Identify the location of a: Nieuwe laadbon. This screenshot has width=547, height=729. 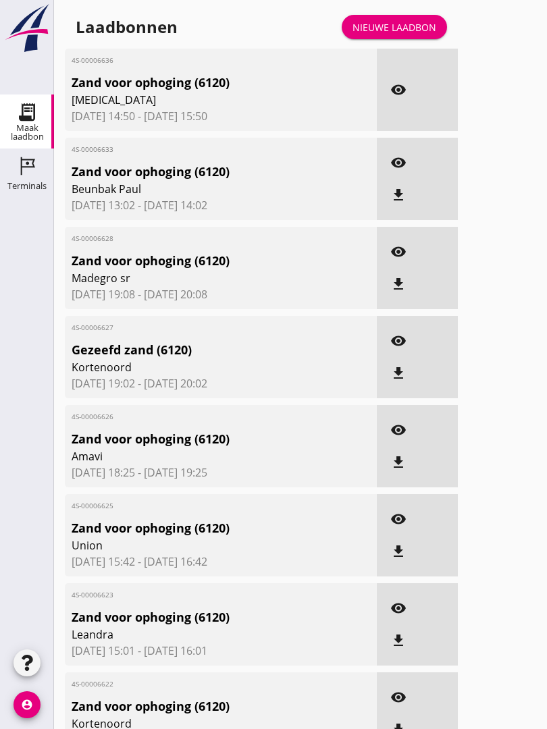
(394, 27).